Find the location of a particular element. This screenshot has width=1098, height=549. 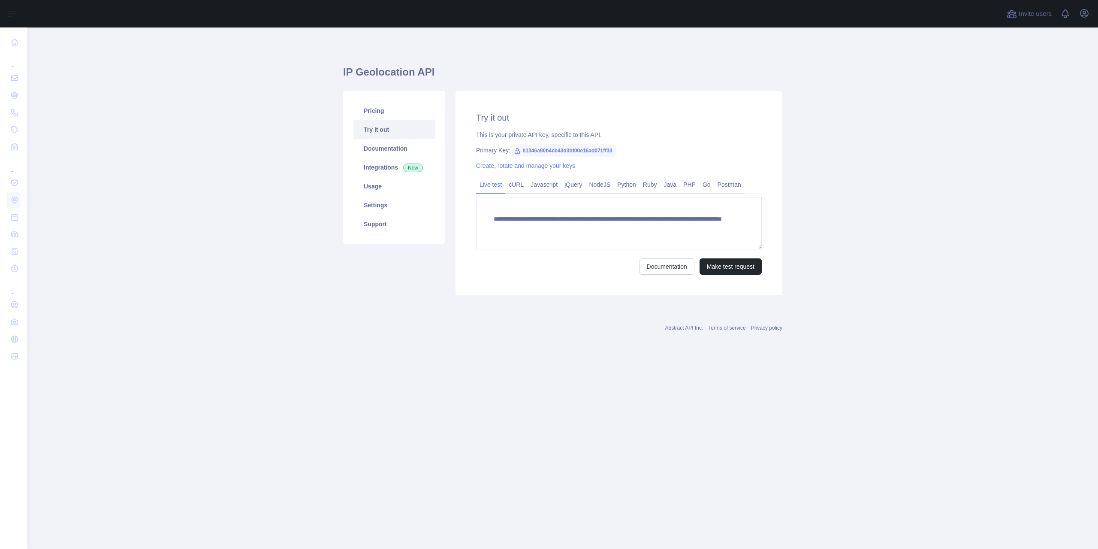

span: Invite users is located at coordinates (1035, 14).